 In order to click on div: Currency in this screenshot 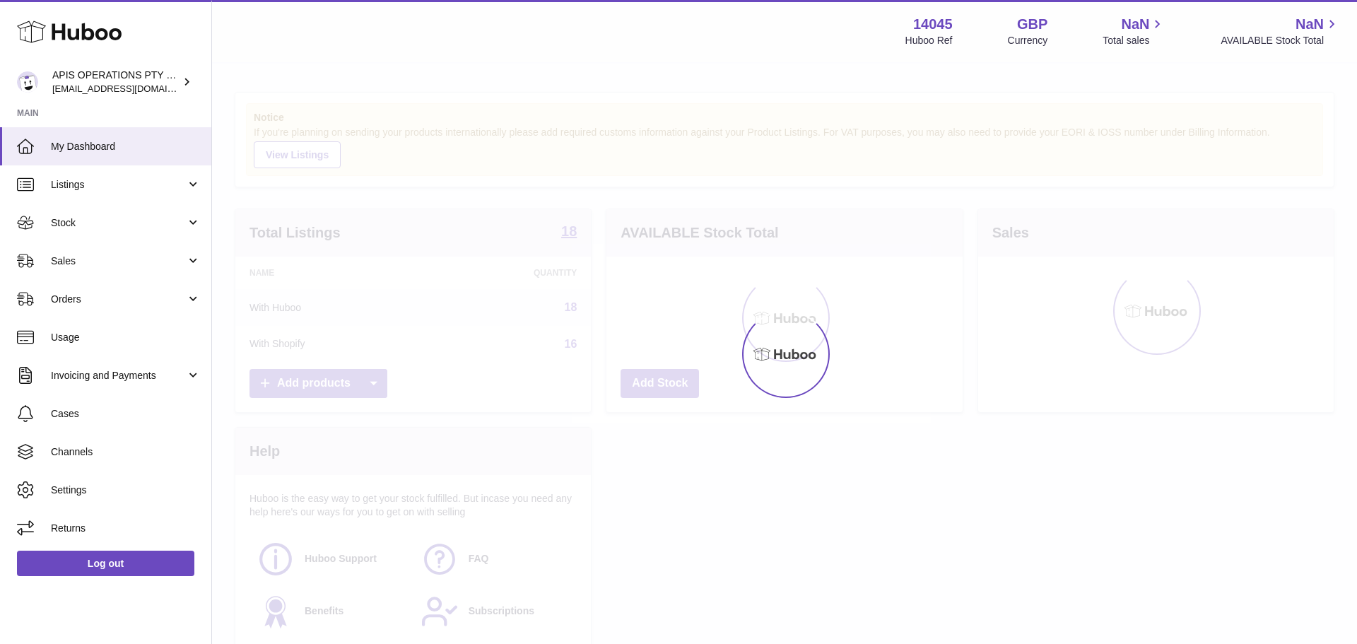, I will do `click(1027, 40)`.